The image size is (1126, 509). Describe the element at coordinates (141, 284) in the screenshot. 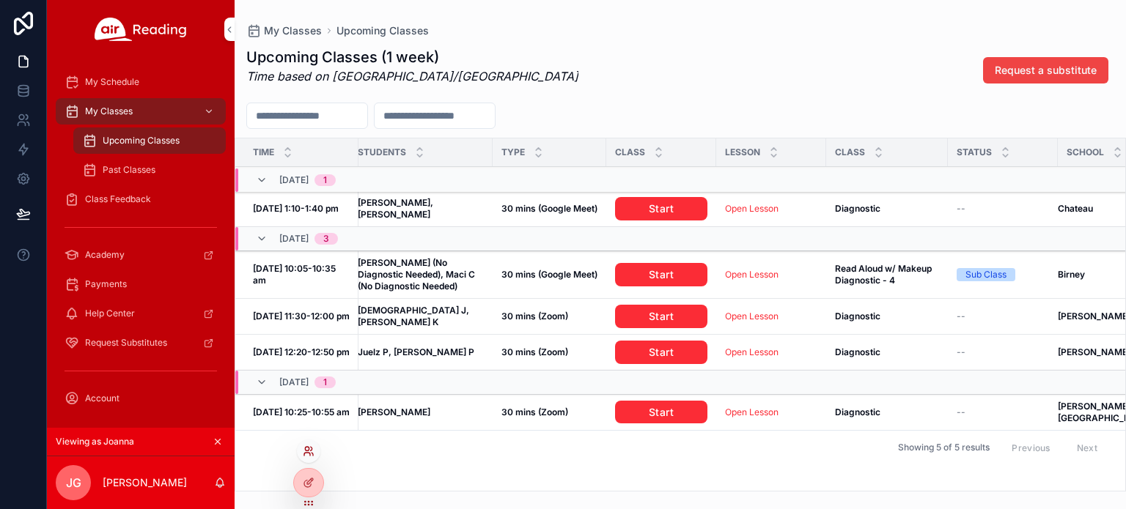

I see `a: Payments` at that location.